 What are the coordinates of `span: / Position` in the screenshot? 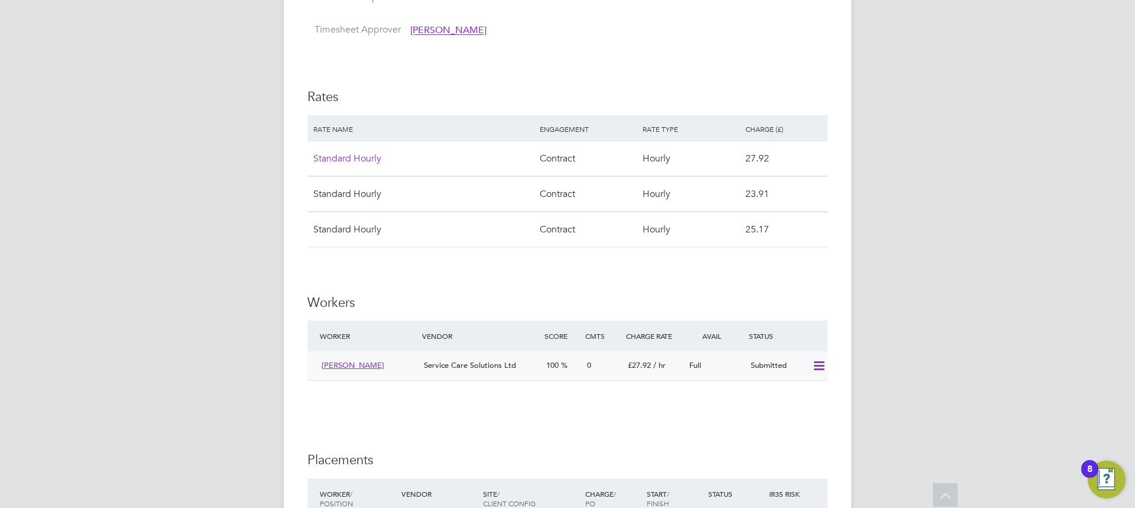 It's located at (336, 498).